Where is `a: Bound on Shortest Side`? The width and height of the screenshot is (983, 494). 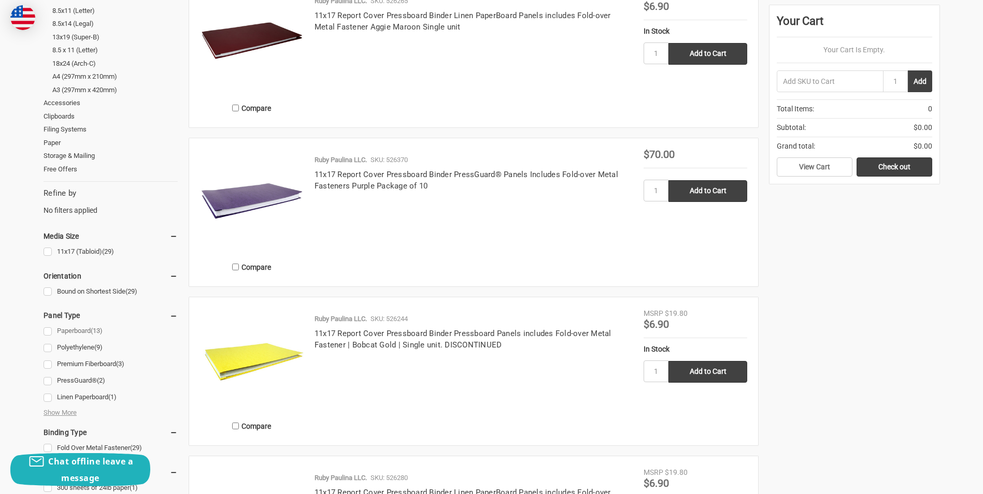
a: Bound on Shortest Side is located at coordinates (110, 292).